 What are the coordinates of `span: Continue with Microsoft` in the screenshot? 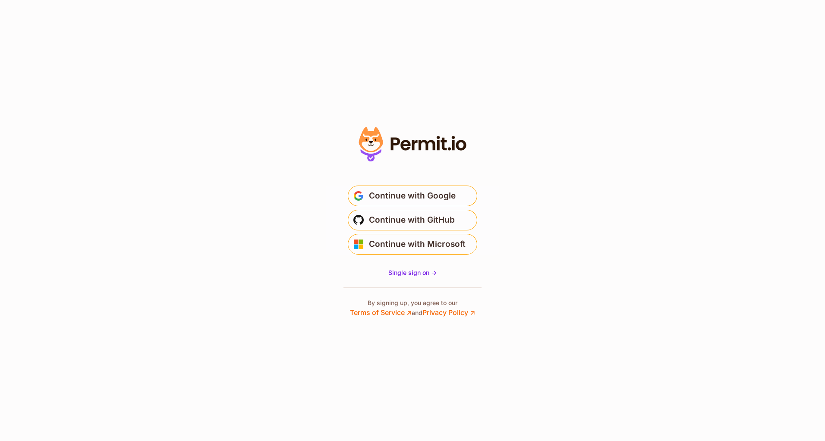 It's located at (417, 244).